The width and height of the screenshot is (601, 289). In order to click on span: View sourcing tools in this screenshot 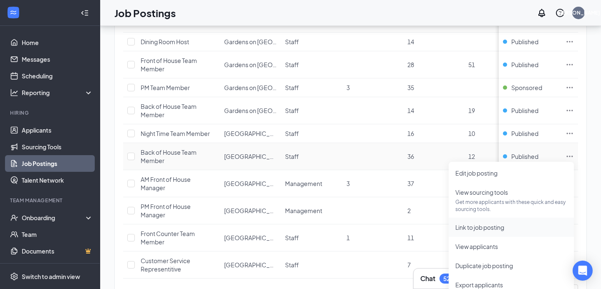, I will do `click(481, 192)`.